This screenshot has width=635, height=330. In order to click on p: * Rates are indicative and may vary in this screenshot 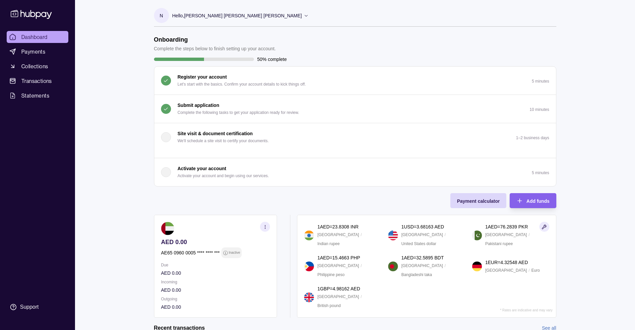, I will do `click(526, 310)`.